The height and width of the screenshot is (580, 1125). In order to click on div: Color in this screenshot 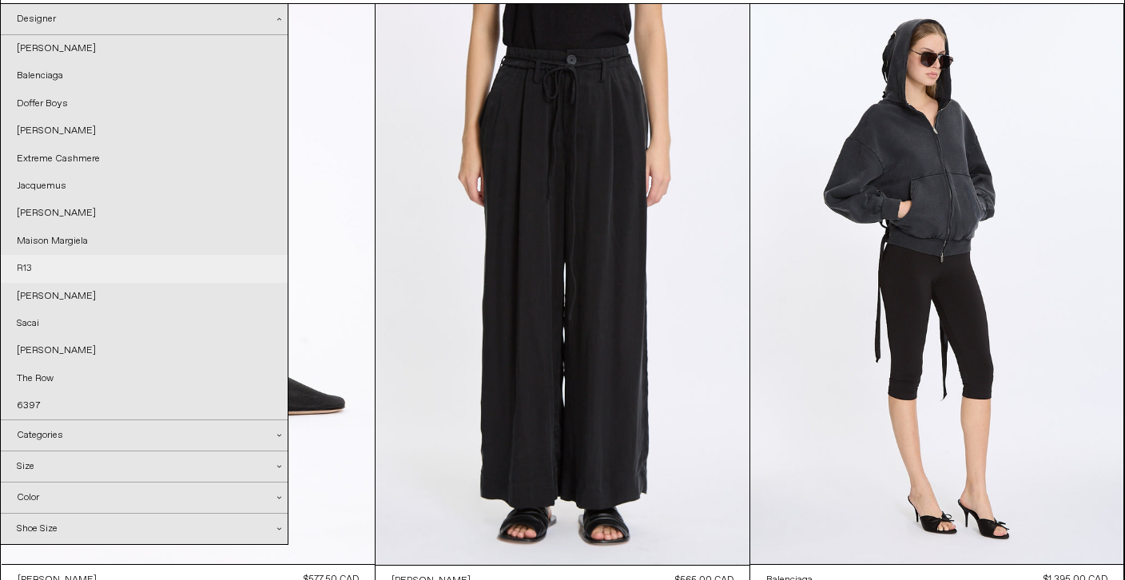, I will do `click(144, 498)`.